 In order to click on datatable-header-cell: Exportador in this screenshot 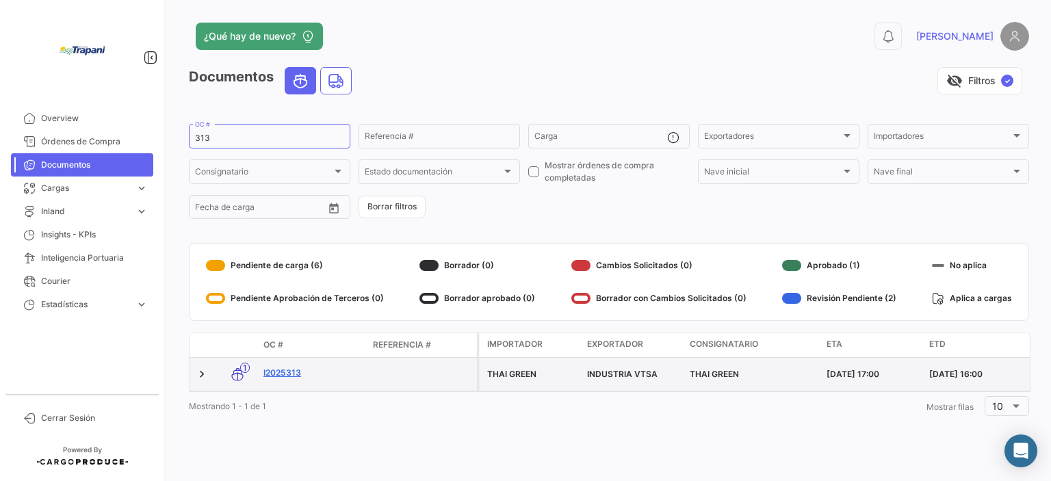, I will do `click(633, 345)`.